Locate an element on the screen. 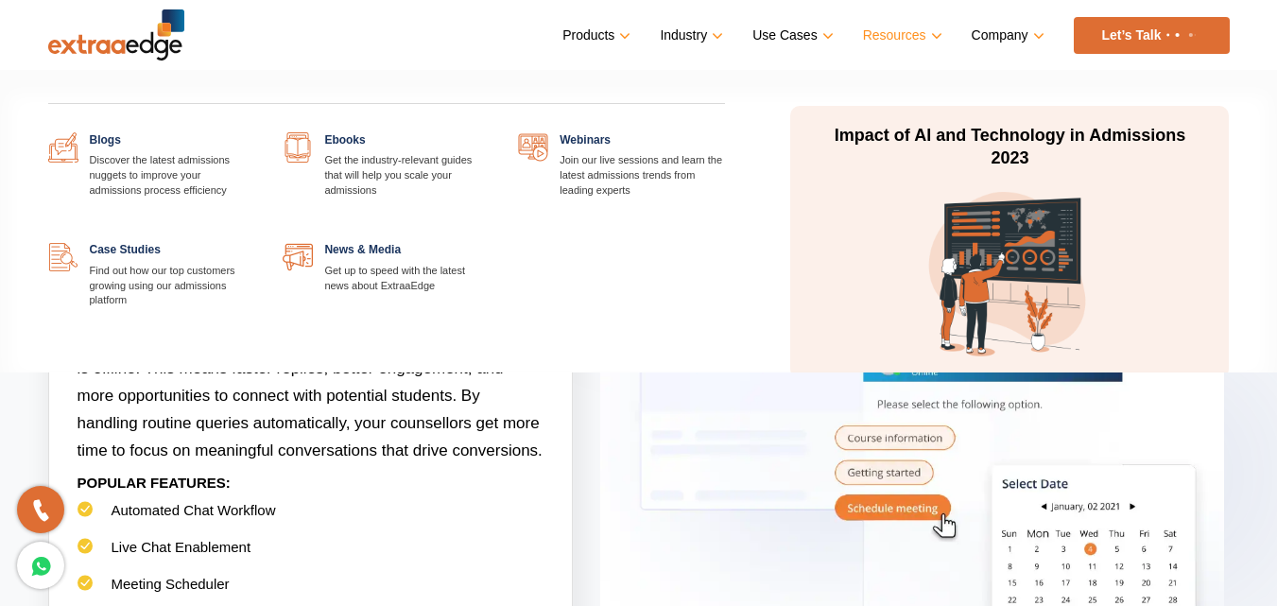  a: Products is located at coordinates (594, 35).